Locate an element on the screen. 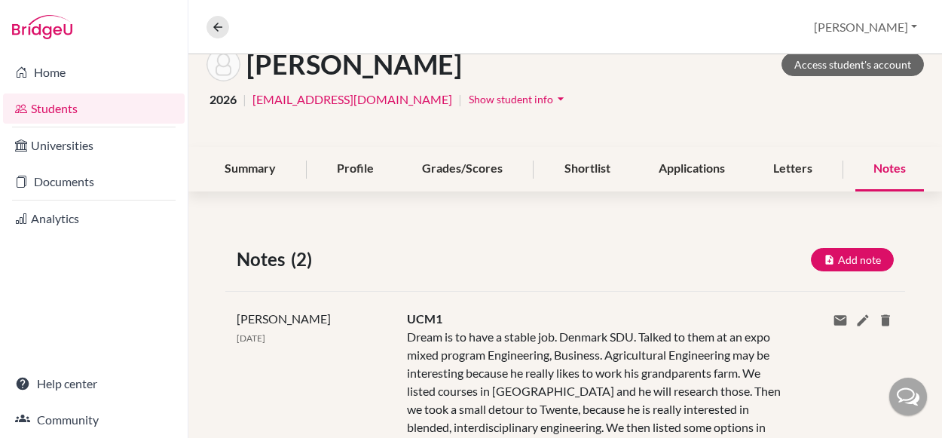 This screenshot has height=438, width=942. button: Show student infoarrow_drop_down is located at coordinates (518, 99).